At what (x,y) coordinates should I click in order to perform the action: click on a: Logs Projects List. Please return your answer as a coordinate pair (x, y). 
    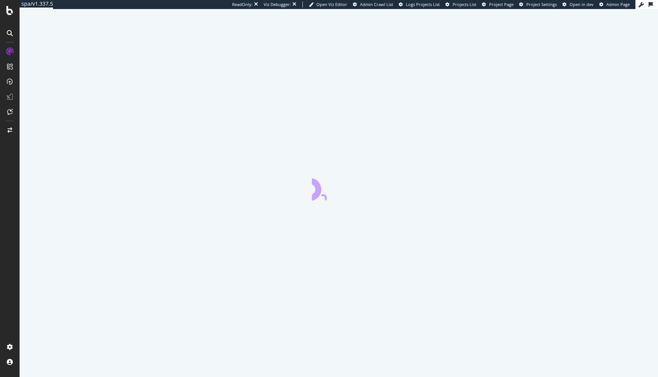
    Looking at the image, I should click on (419, 5).